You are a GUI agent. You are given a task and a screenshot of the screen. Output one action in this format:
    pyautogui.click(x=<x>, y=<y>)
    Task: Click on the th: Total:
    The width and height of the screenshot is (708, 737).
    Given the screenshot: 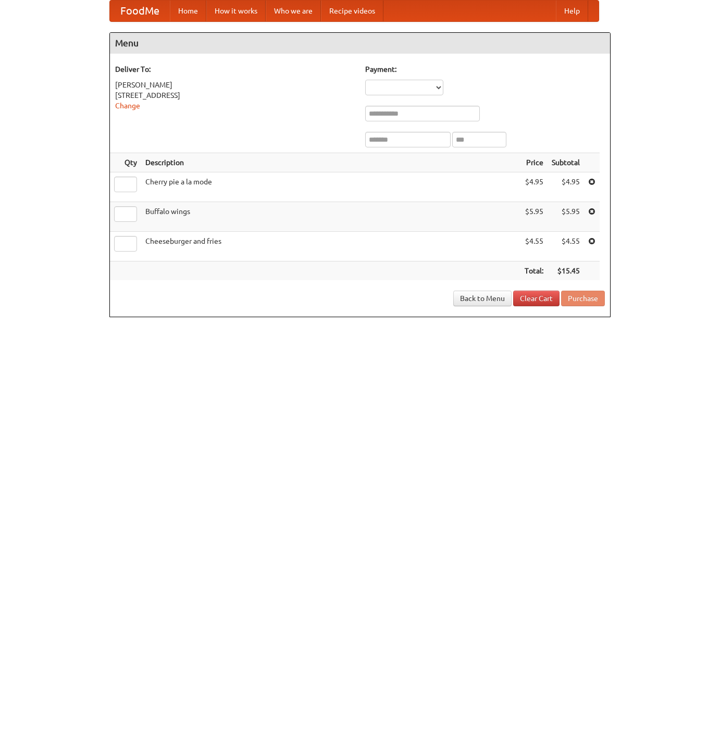 What is the action you would take?
    pyautogui.click(x=534, y=271)
    